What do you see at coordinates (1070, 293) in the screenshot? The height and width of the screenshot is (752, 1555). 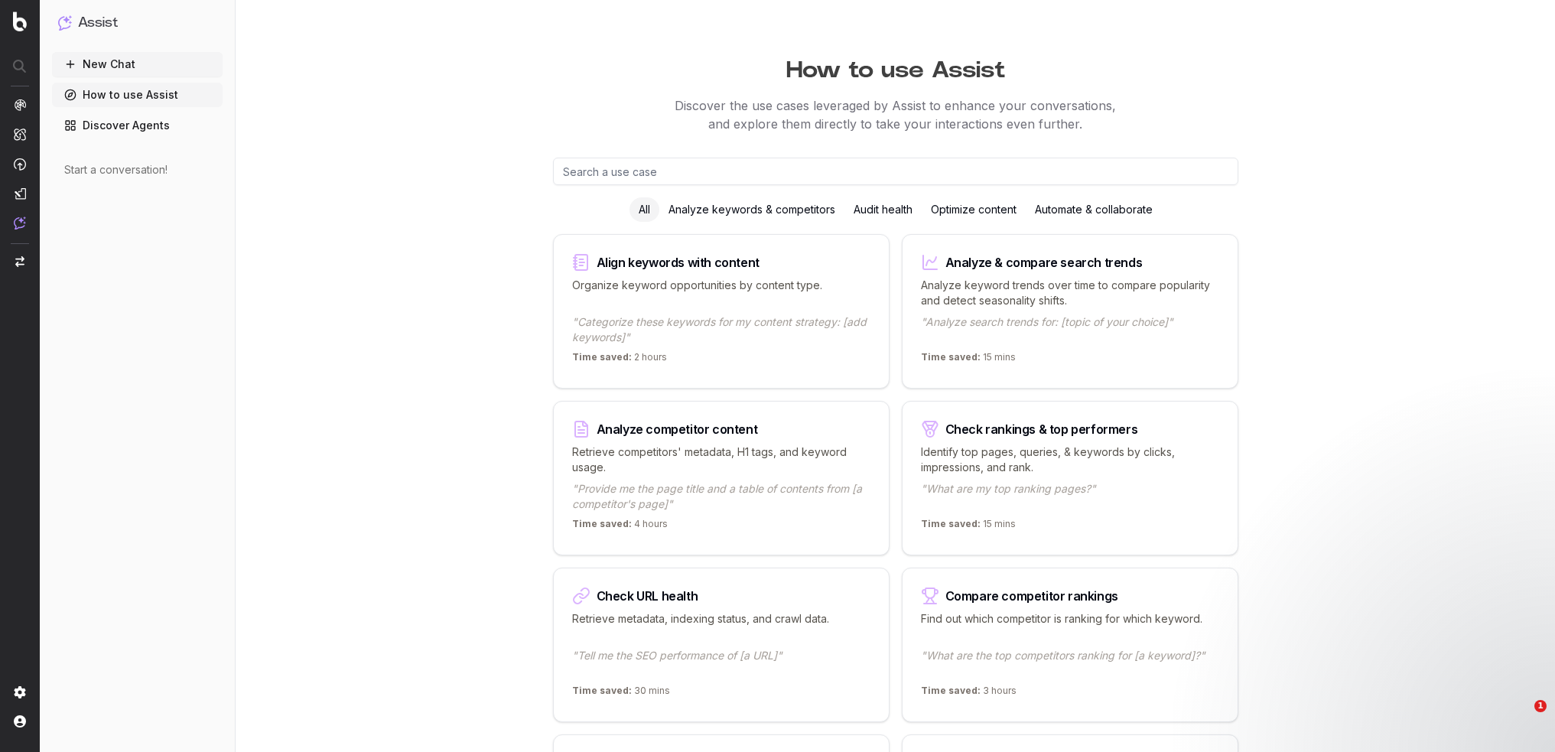 I see `p: Analyze keyword trends over time to compare popularity and detect seasonality shifts.` at bounding box center [1070, 293].